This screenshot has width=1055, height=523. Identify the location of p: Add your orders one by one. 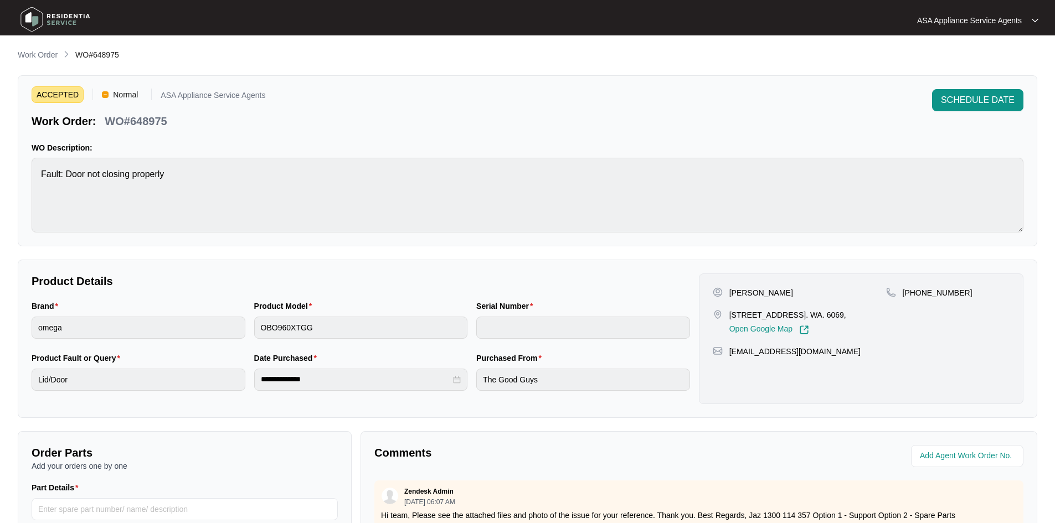
(184, 466).